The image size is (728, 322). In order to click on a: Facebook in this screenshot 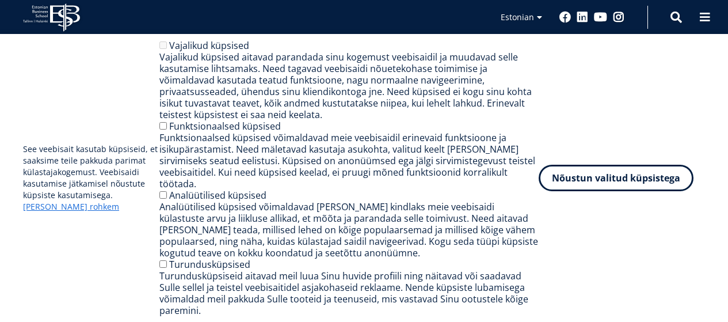, I will do `click(566, 17)`.